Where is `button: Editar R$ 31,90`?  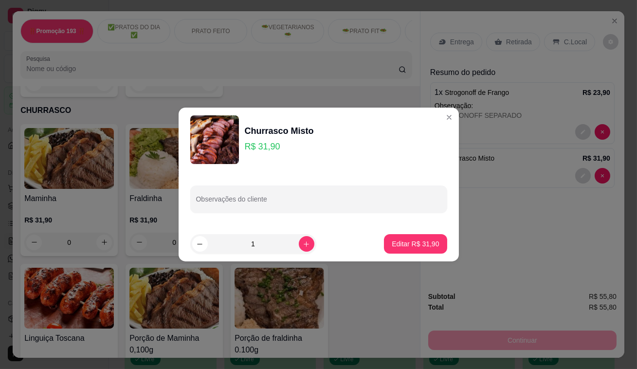
button: Editar R$ 31,90 is located at coordinates (415, 244).